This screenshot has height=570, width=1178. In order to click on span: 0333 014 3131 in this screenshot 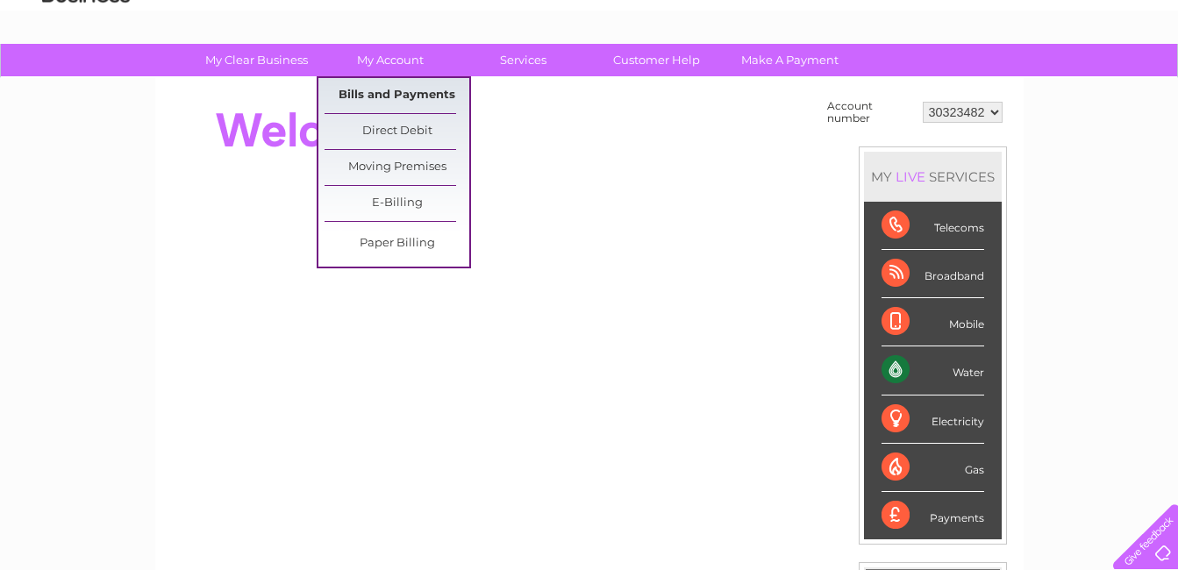, I will do `click(908, 19)`.